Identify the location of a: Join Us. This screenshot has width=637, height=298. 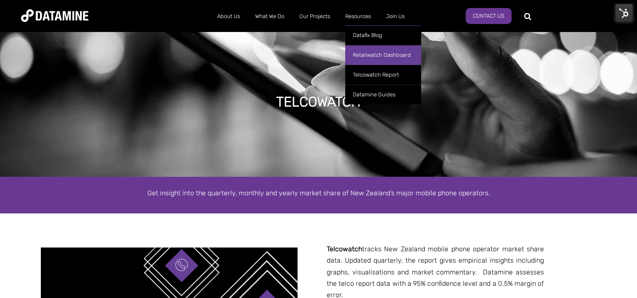
(395, 16).